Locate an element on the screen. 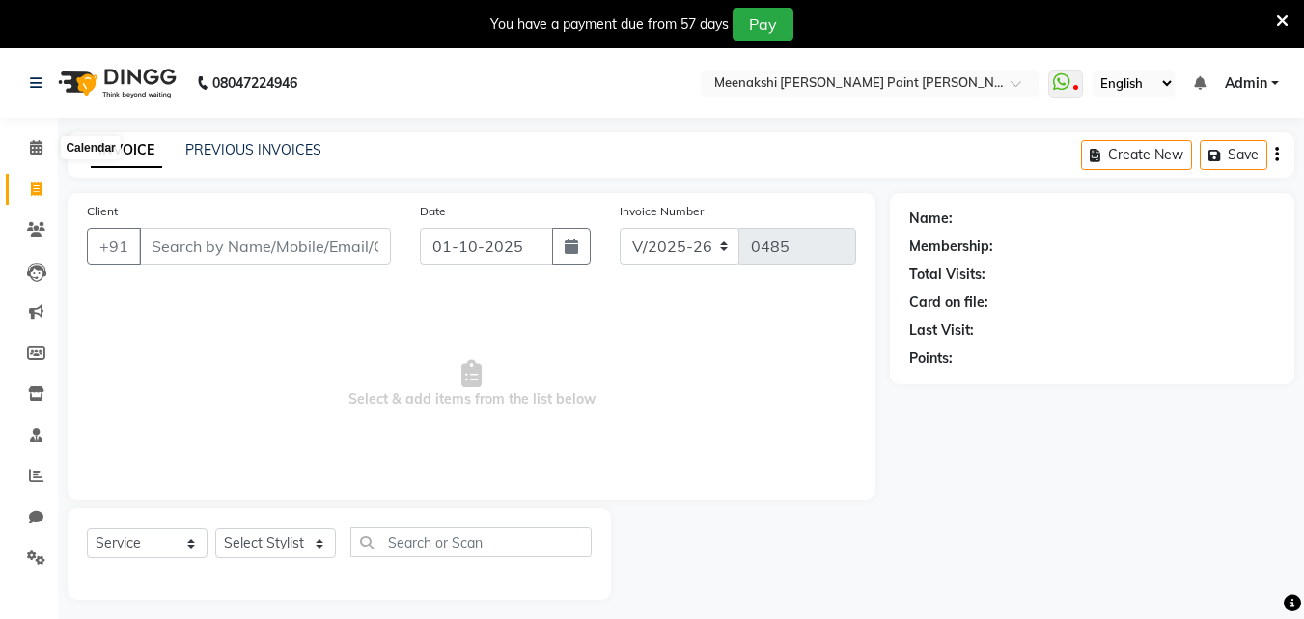  input: Search or Scan is located at coordinates (471, 542).